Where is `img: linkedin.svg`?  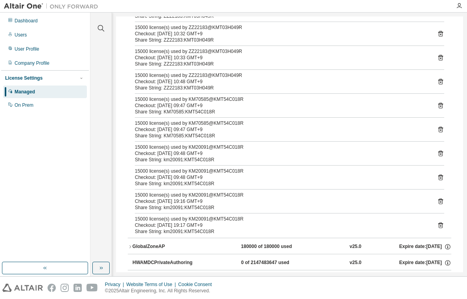 img: linkedin.svg is located at coordinates (77, 288).